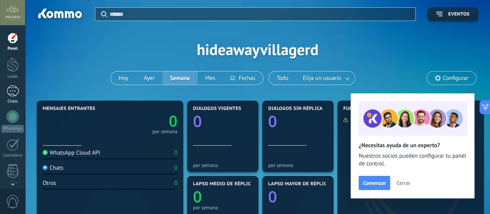  Describe the element at coordinates (71, 152) in the screenshot. I see `div: WhatsApp Cloud API` at that location.